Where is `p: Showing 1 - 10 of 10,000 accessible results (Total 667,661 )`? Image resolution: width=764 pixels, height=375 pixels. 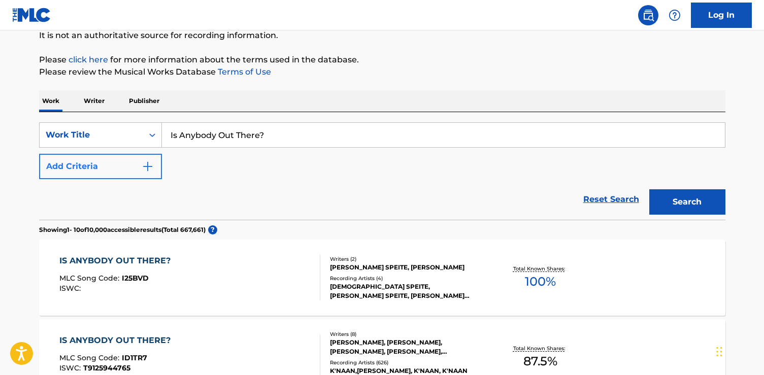
p: Showing 1 - 10 of 10,000 accessible results (Total 667,661 ) is located at coordinates (122, 230).